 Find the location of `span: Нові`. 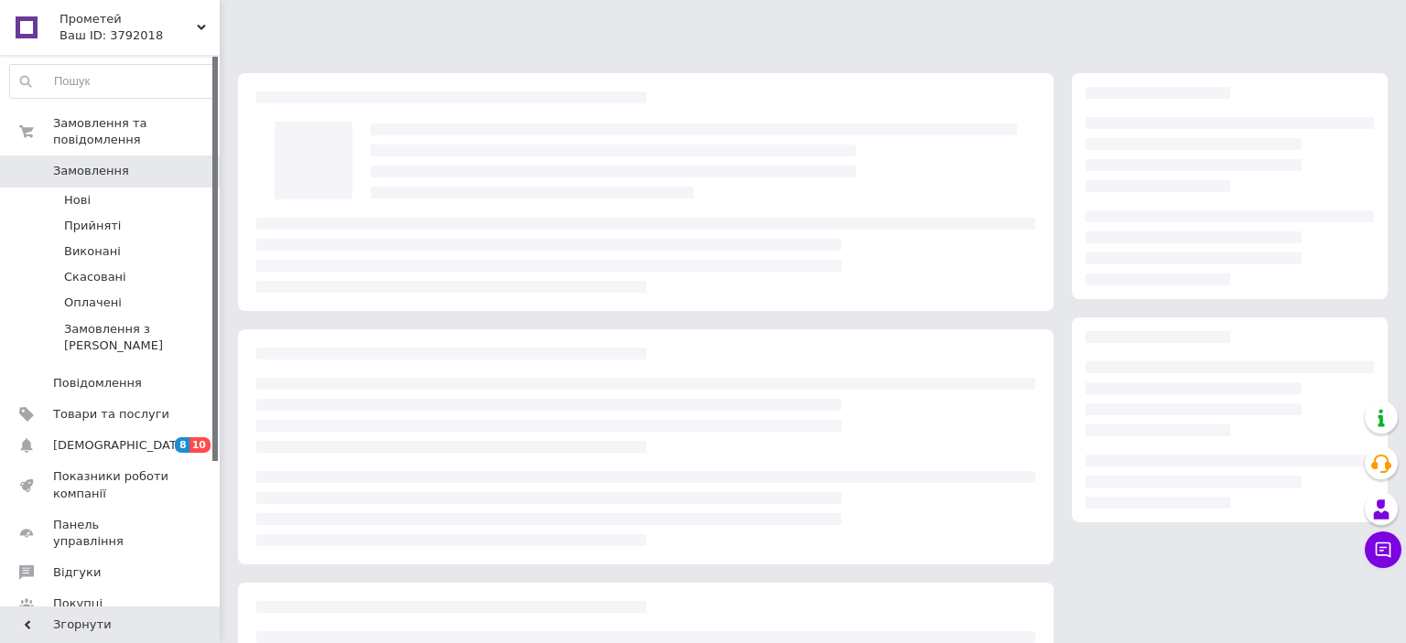

span: Нові is located at coordinates (77, 200).